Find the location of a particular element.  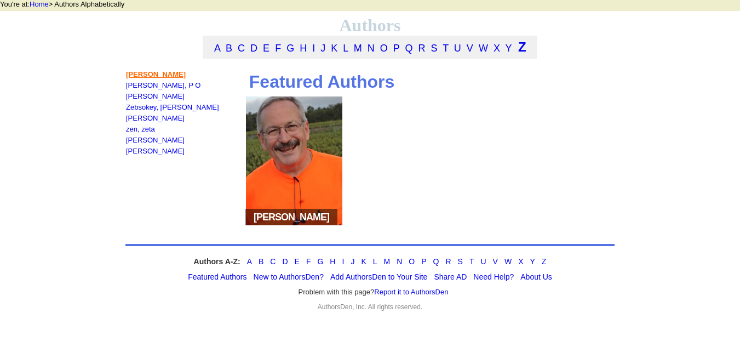

strong: Authors A-Z: is located at coordinates (217, 261).